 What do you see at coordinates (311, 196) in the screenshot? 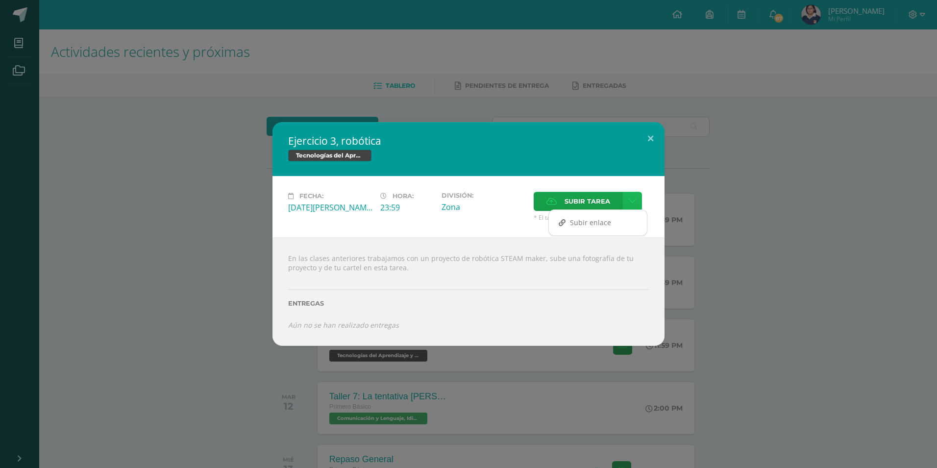
I see `span: Fecha:` at bounding box center [311, 196].